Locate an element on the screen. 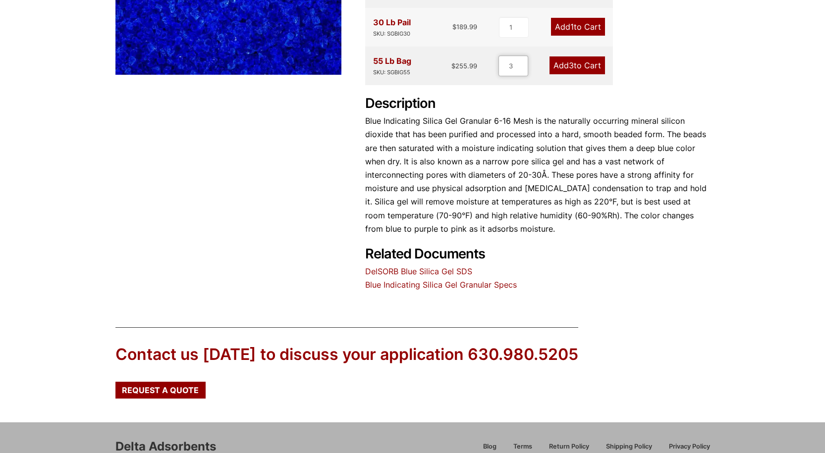 The height and width of the screenshot is (453, 825). span: Terms is located at coordinates (523, 447).